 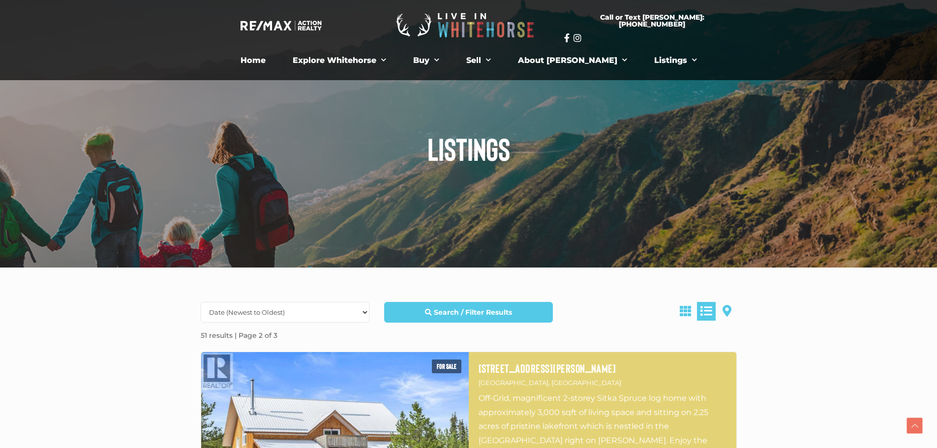 I want to click on span: For sale, so click(x=447, y=366).